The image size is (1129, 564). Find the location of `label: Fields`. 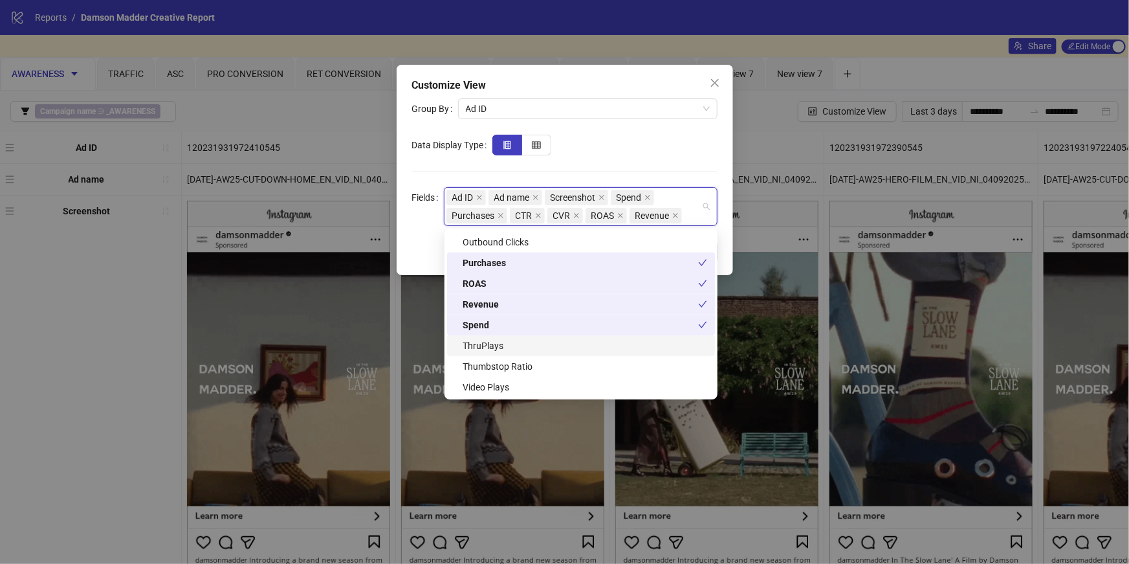

label: Fields is located at coordinates (428, 197).